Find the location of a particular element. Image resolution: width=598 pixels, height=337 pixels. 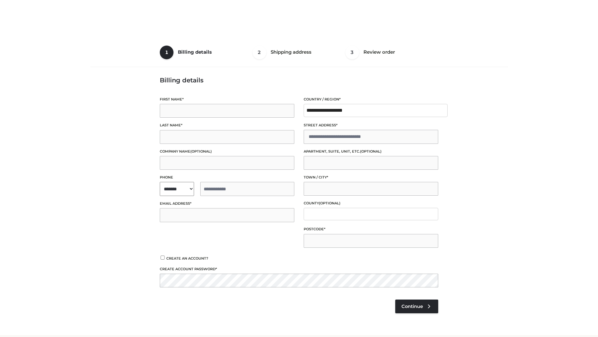

span: 2 is located at coordinates (260, 52).